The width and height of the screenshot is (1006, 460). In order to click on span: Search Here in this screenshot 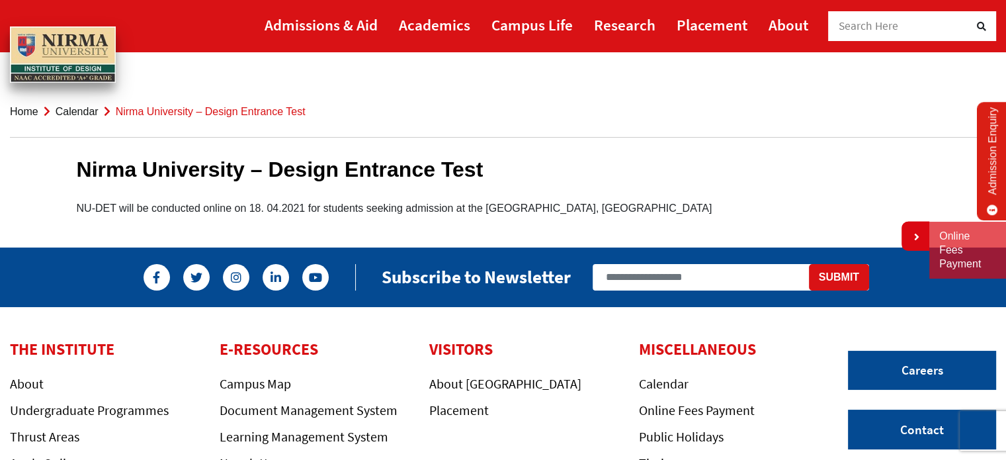, I will do `click(868, 26)`.